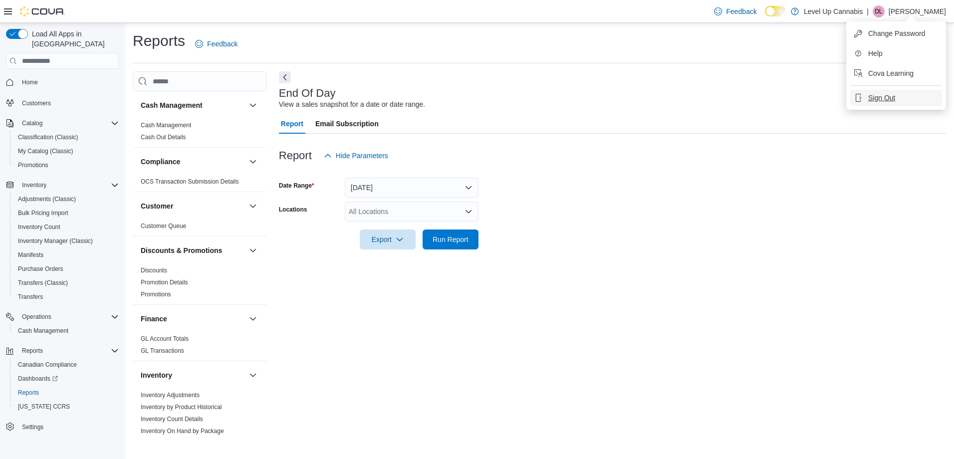  I want to click on a: Bulk Pricing Import, so click(43, 213).